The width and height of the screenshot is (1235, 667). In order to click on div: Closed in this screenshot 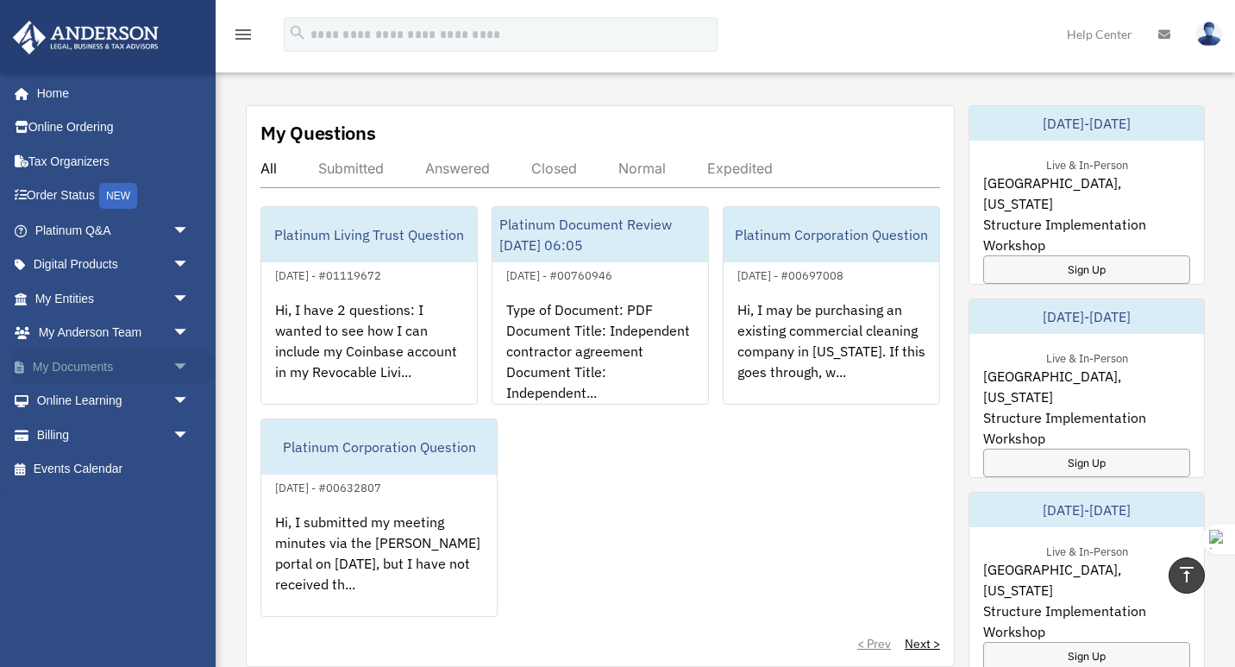, I will do `click(554, 168)`.